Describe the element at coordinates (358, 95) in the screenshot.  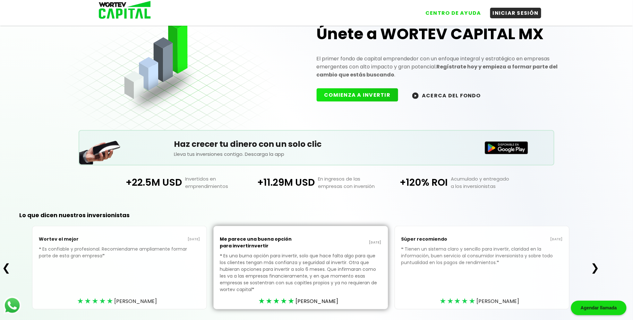
I see `button: COMIENZA A INVERTIR` at that location.